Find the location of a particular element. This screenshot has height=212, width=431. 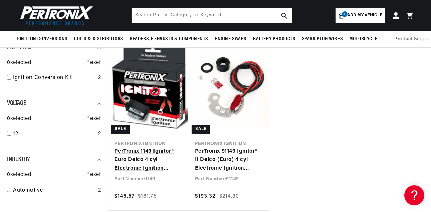

span: Motorcycle is located at coordinates (363, 39).